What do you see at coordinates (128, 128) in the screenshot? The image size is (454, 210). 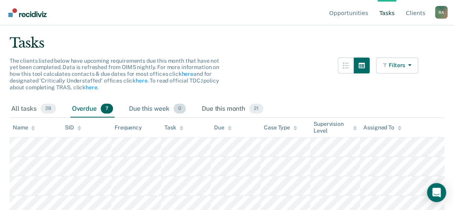 I see `div: Frequency` at bounding box center [128, 128].